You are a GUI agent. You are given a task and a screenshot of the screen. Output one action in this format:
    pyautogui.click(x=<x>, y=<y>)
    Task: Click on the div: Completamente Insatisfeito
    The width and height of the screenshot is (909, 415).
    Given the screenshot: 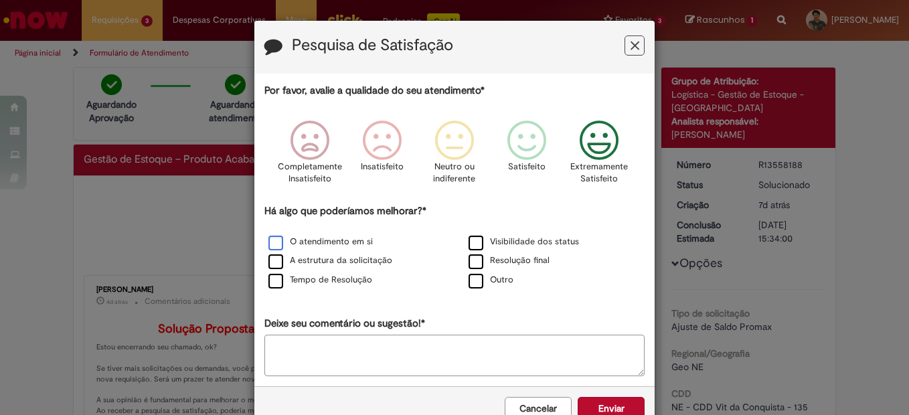 What is the action you would take?
    pyautogui.click(x=309, y=156)
    